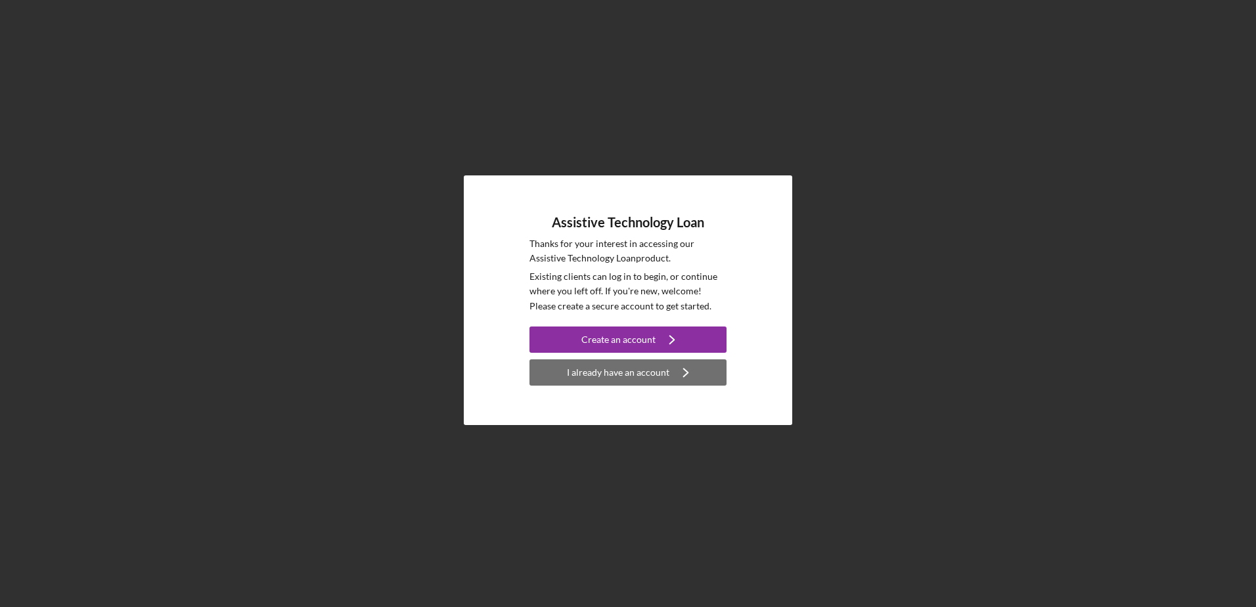 The image size is (1256, 607). What do you see at coordinates (618, 373) in the screenshot?
I see `div: I already have an account` at bounding box center [618, 373].